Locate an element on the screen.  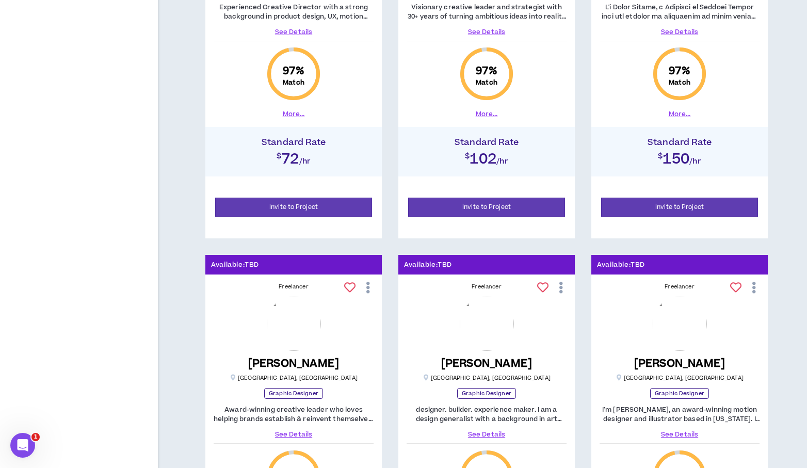
p: designer. builder. experience maker. I am a design generalist with a background in art direction,... is located at coordinates (487, 414).